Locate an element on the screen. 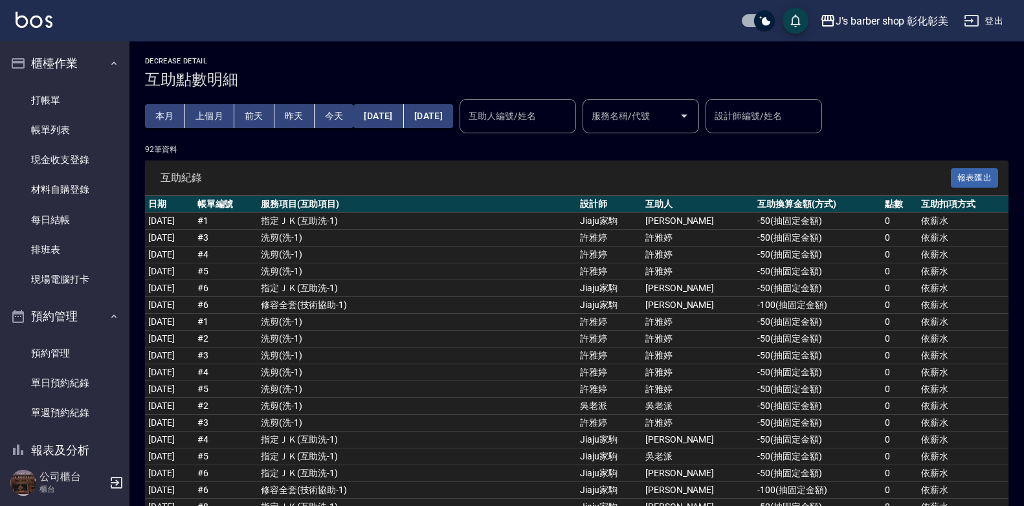 The image size is (1024, 506). td: -100 ( 抽固定金額 ) is located at coordinates (818, 491).